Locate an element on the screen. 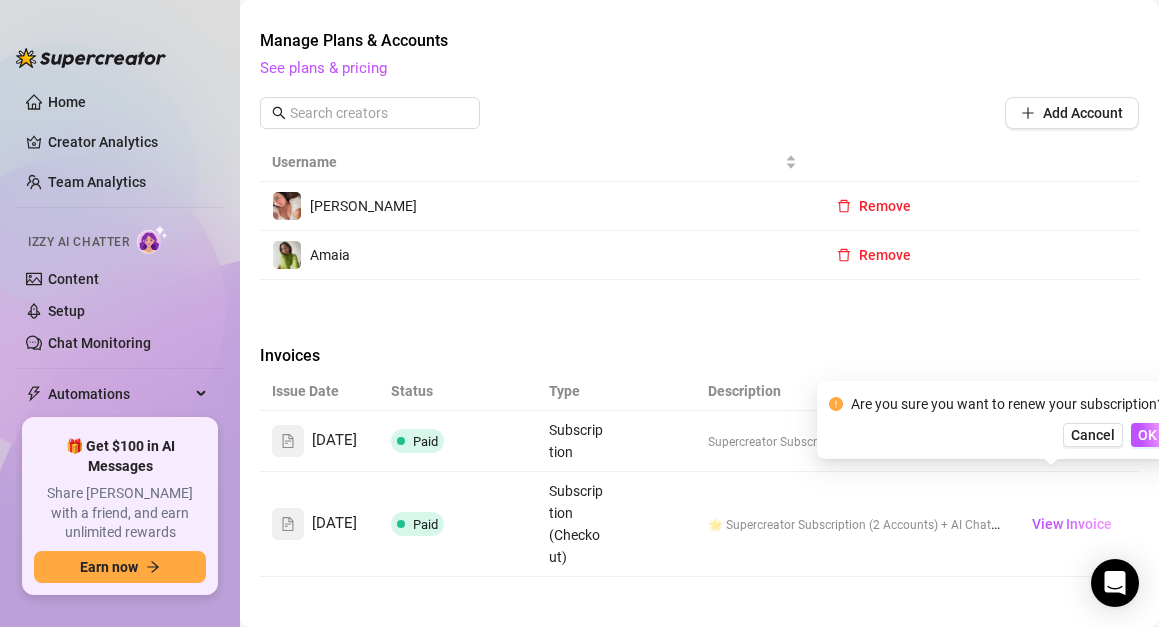  span: search is located at coordinates (279, 113).